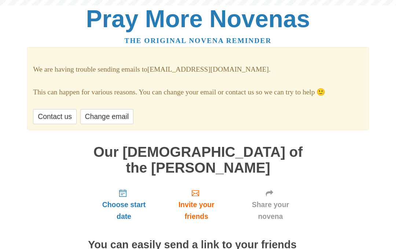 This screenshot has height=249, width=396. What do you see at coordinates (271, 211) in the screenshot?
I see `span: Share your novena` at bounding box center [271, 211].